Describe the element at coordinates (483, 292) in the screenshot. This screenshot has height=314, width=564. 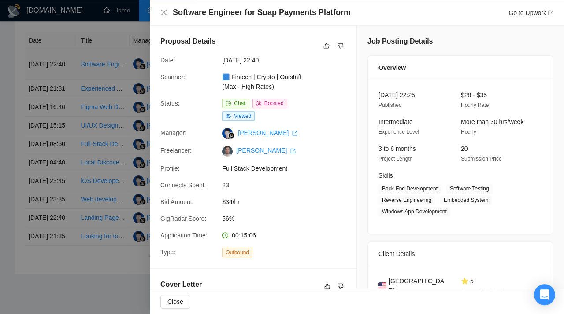
I see `span: Average Feedback` at that location.